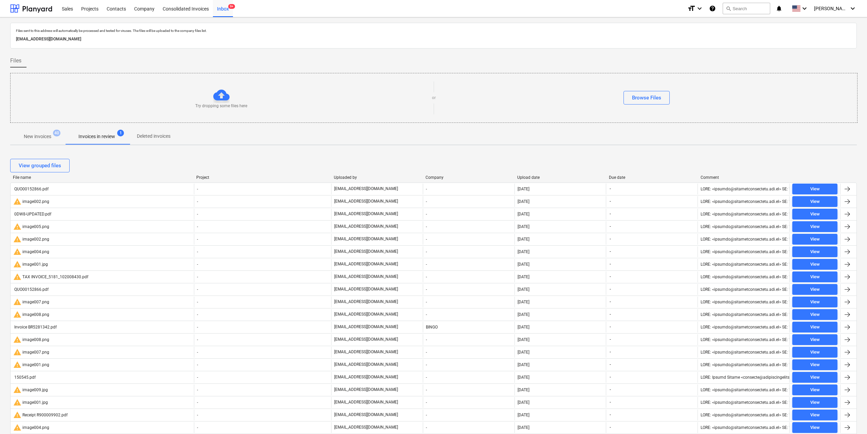 The image size is (867, 434). What do you see at coordinates (746, 8) in the screenshot?
I see `button: Search` at bounding box center [746, 8].